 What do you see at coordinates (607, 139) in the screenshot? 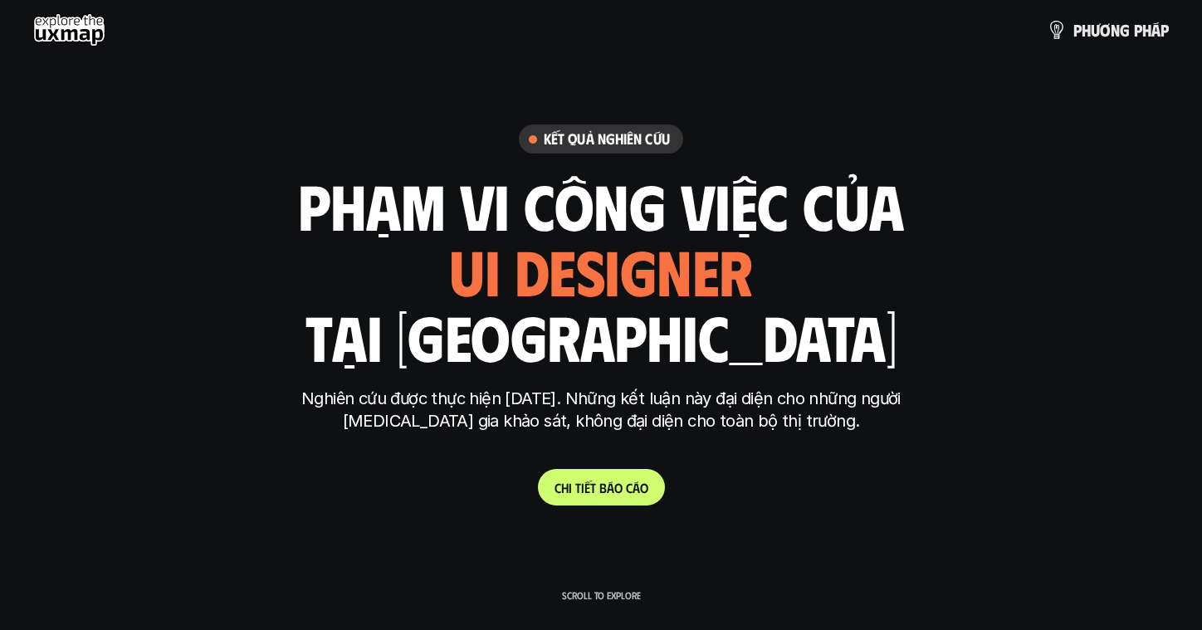
I see `h6: Kết quả nghiên cứu` at bounding box center [607, 139].